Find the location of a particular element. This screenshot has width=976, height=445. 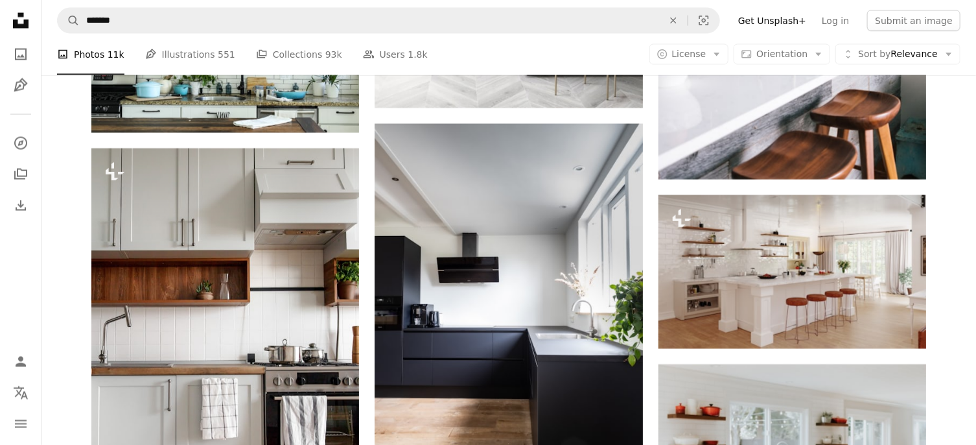

button: Orientation is located at coordinates (782, 54).